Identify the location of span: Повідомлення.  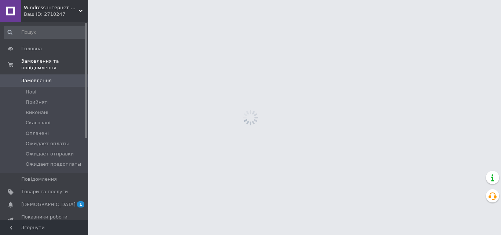
(39, 179).